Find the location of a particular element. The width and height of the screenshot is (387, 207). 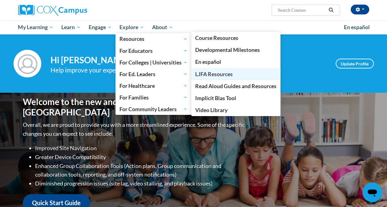

a: For Colleges | Universities is located at coordinates (153, 62).